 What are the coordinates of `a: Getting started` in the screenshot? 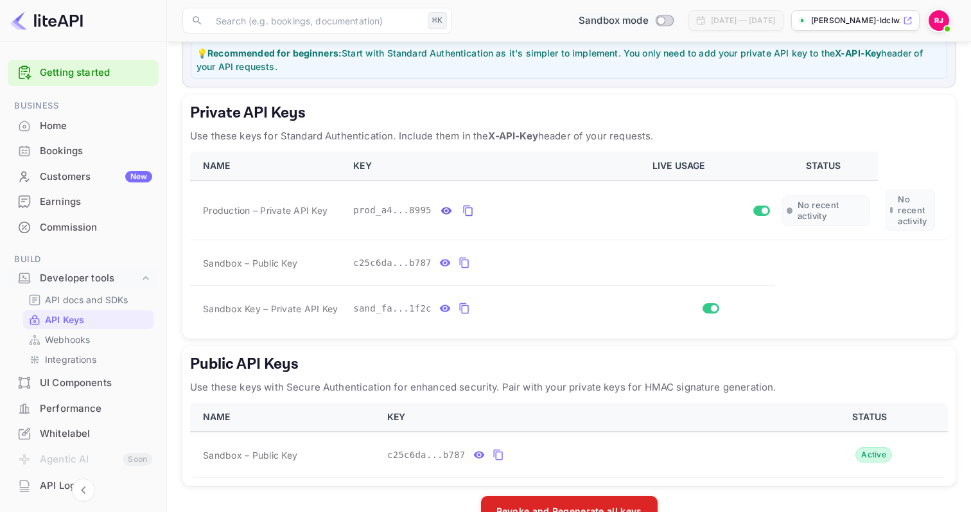 It's located at (96, 73).